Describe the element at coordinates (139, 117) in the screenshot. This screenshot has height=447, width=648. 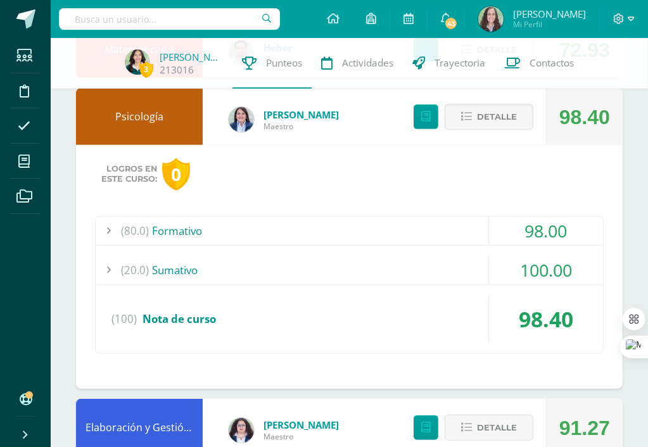
I see `div: Psicología` at that location.